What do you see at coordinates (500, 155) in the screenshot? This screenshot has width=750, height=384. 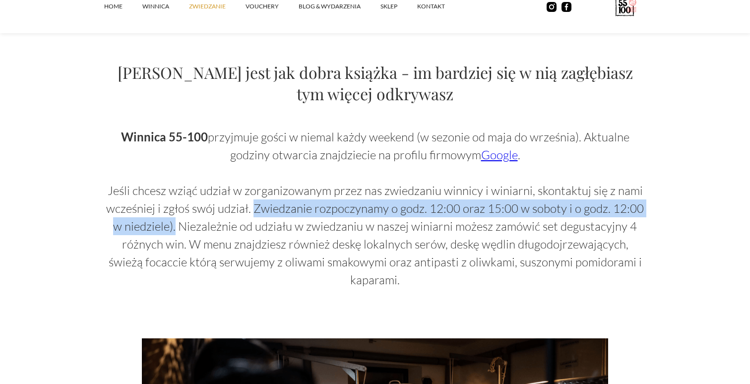 I see `a: Google` at bounding box center [500, 155].